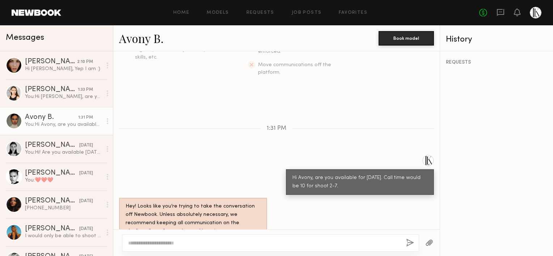 This screenshot has height=256, width=553. I want to click on div: 1:33 PM, so click(85, 90).